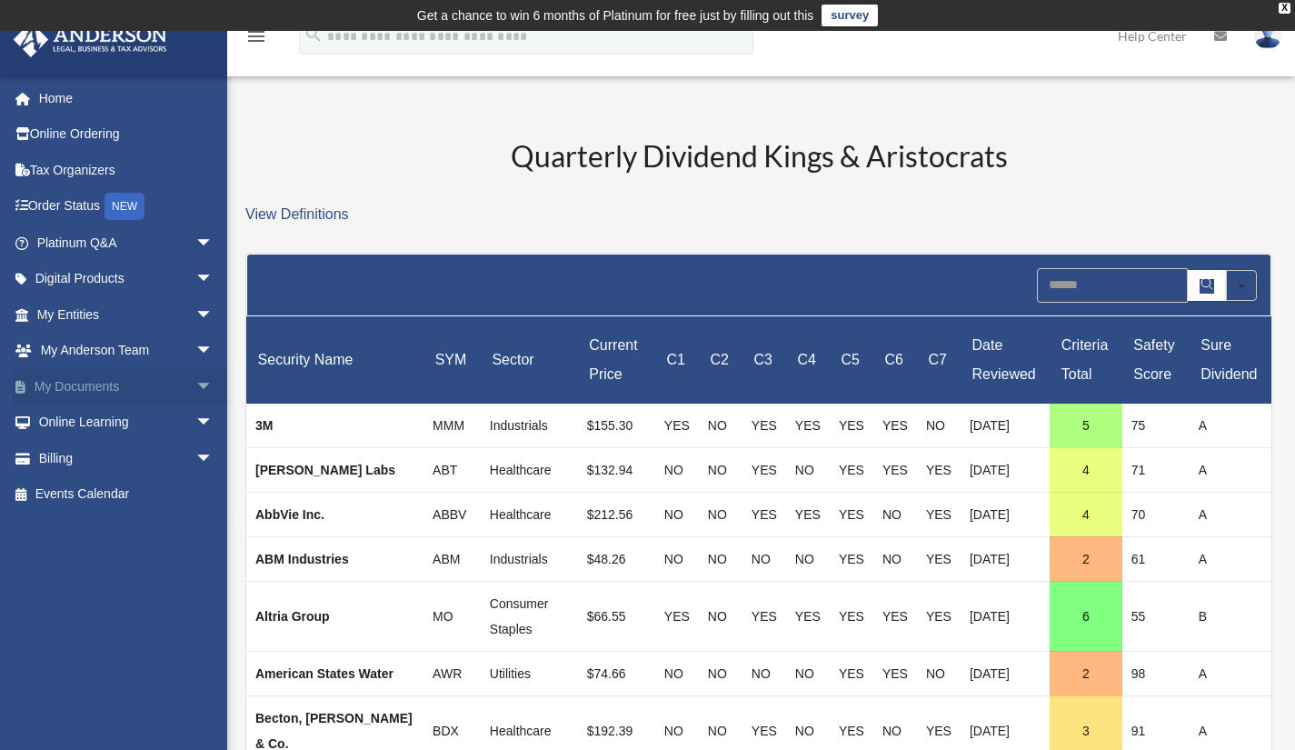  What do you see at coordinates (452, 425) in the screenshot?
I see `td: MMM` at bounding box center [452, 425].